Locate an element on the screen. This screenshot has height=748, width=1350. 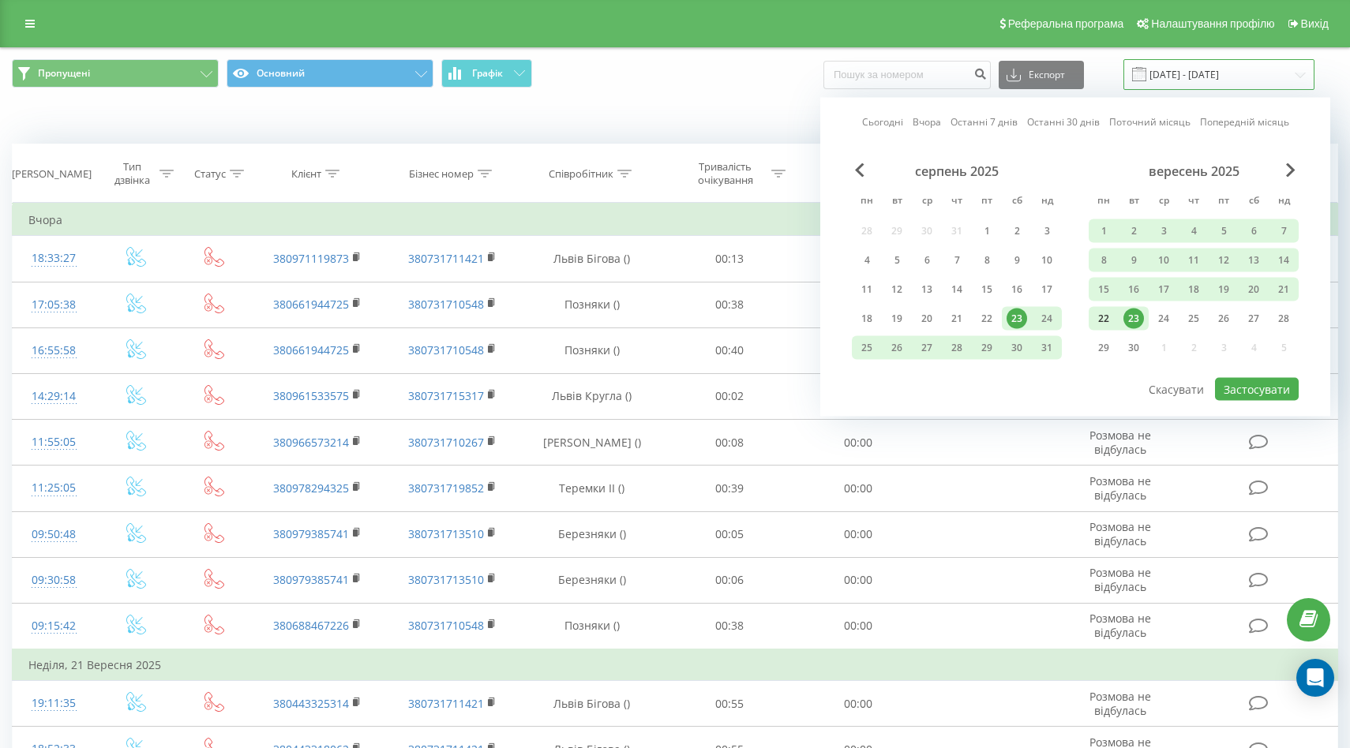
td: 00:38 is located at coordinates (729, 626).